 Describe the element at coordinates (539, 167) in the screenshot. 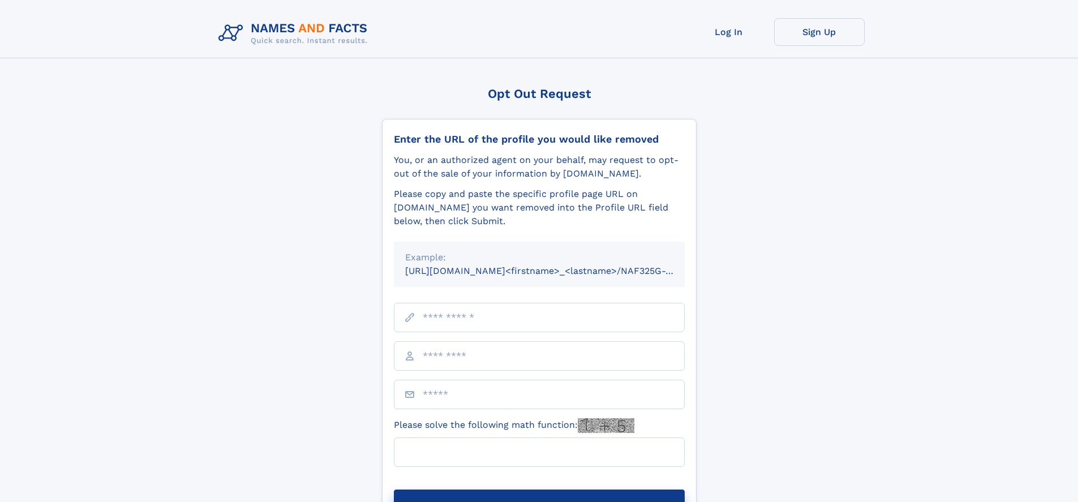

I see `div: You, or an authorized agent on your behalf, may request to opt-out of the sale of your informatio...` at that location.